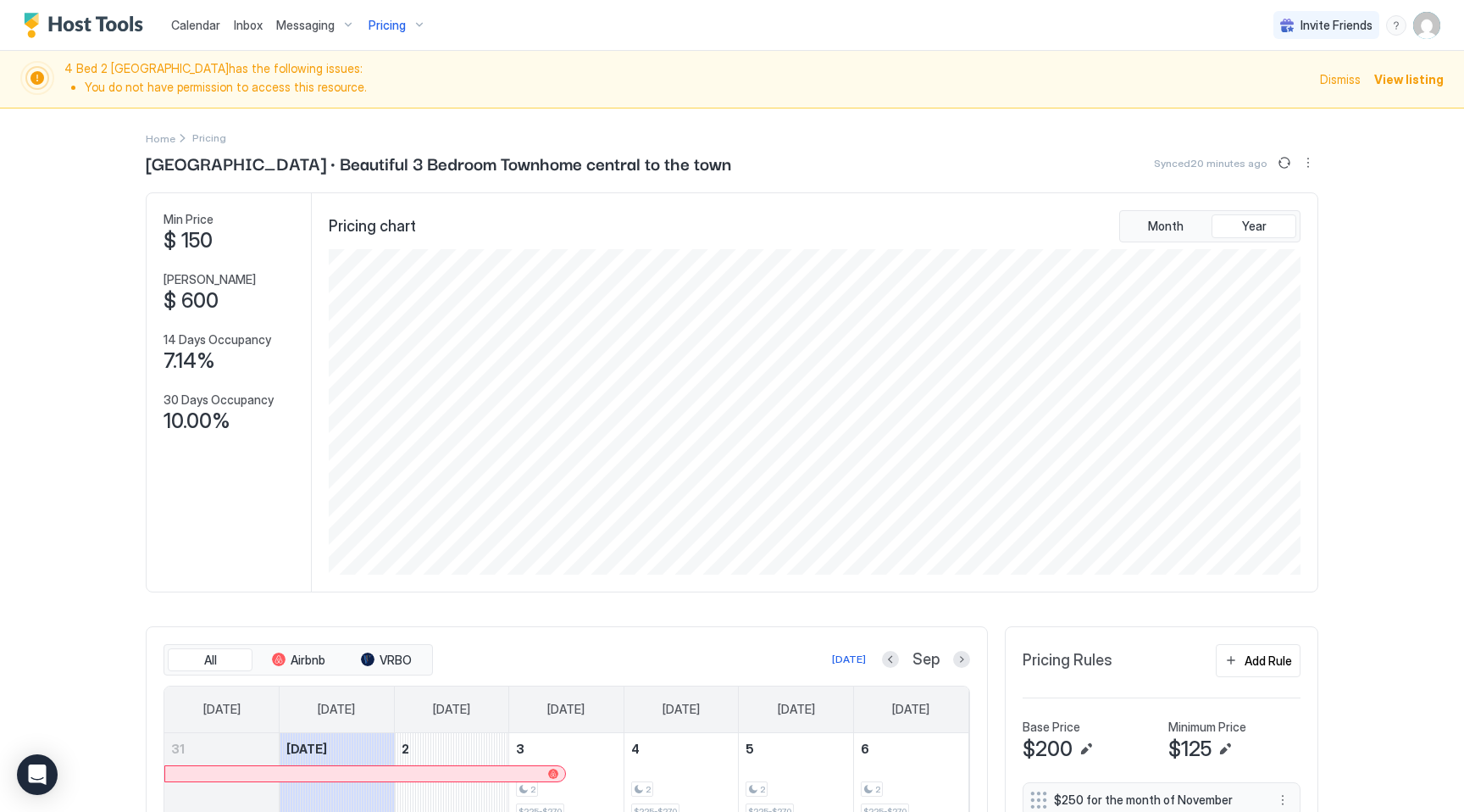  I want to click on span: $125, so click(1190, 749).